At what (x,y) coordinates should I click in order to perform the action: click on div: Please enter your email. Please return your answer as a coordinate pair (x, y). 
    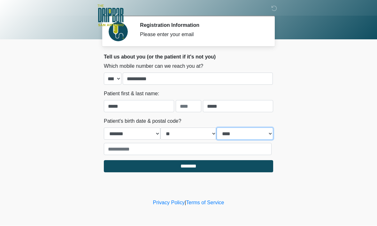
    Looking at the image, I should click on (202, 35).